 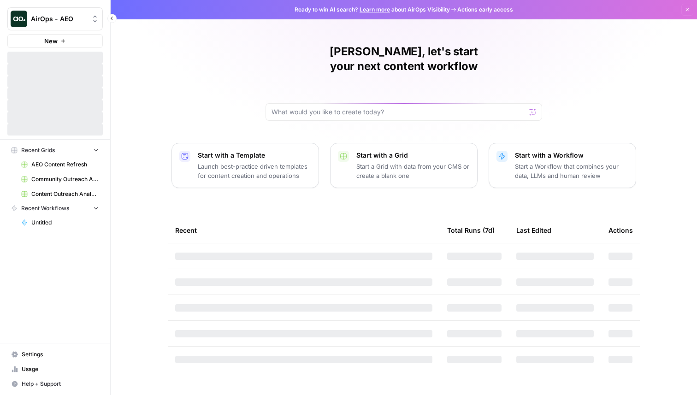 I want to click on span: AEO Content Refresh, so click(x=65, y=164).